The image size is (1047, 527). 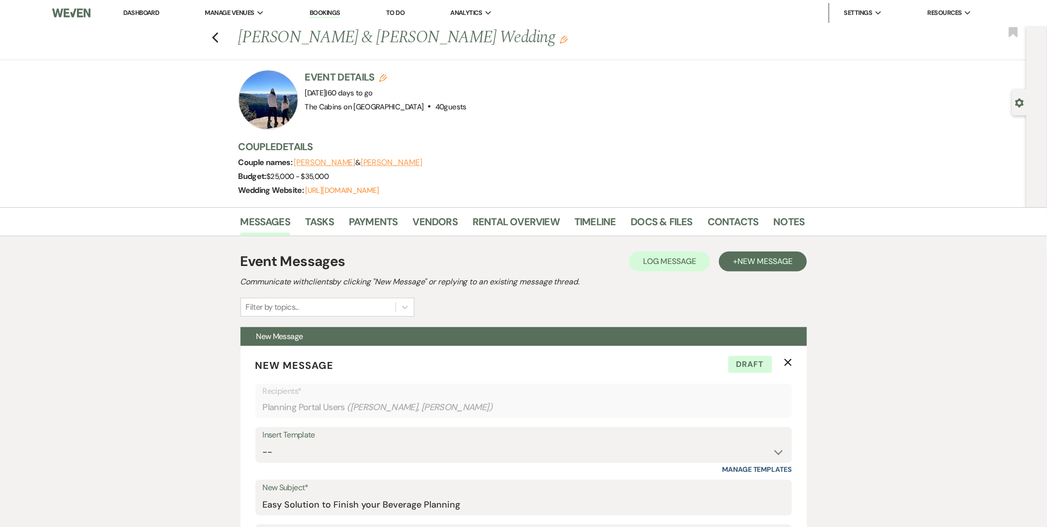 I want to click on button: Log Message, so click(x=669, y=261).